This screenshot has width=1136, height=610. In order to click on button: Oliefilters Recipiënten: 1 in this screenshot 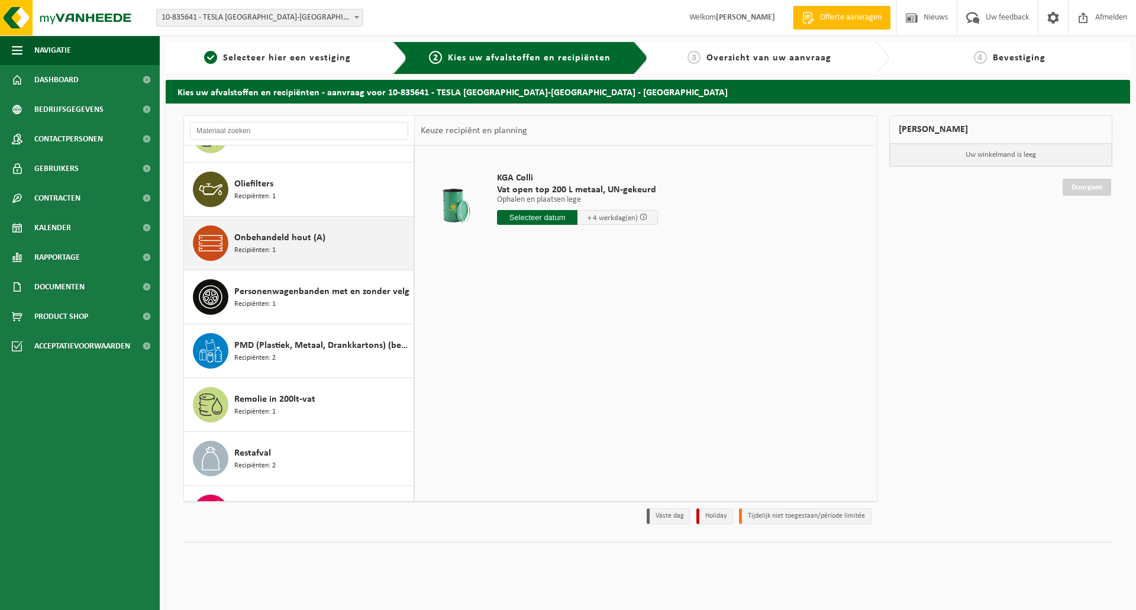, I will do `click(299, 189)`.